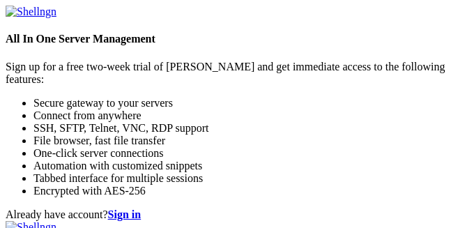  Describe the element at coordinates (225, 39) in the screenshot. I see `h4: All In One Server Management` at that location.